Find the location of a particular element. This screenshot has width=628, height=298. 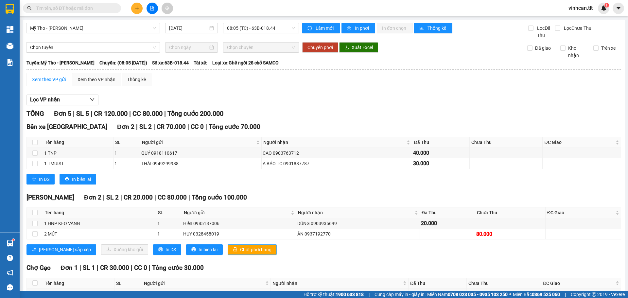

span: CR 30.000 is located at coordinates (115, 268).